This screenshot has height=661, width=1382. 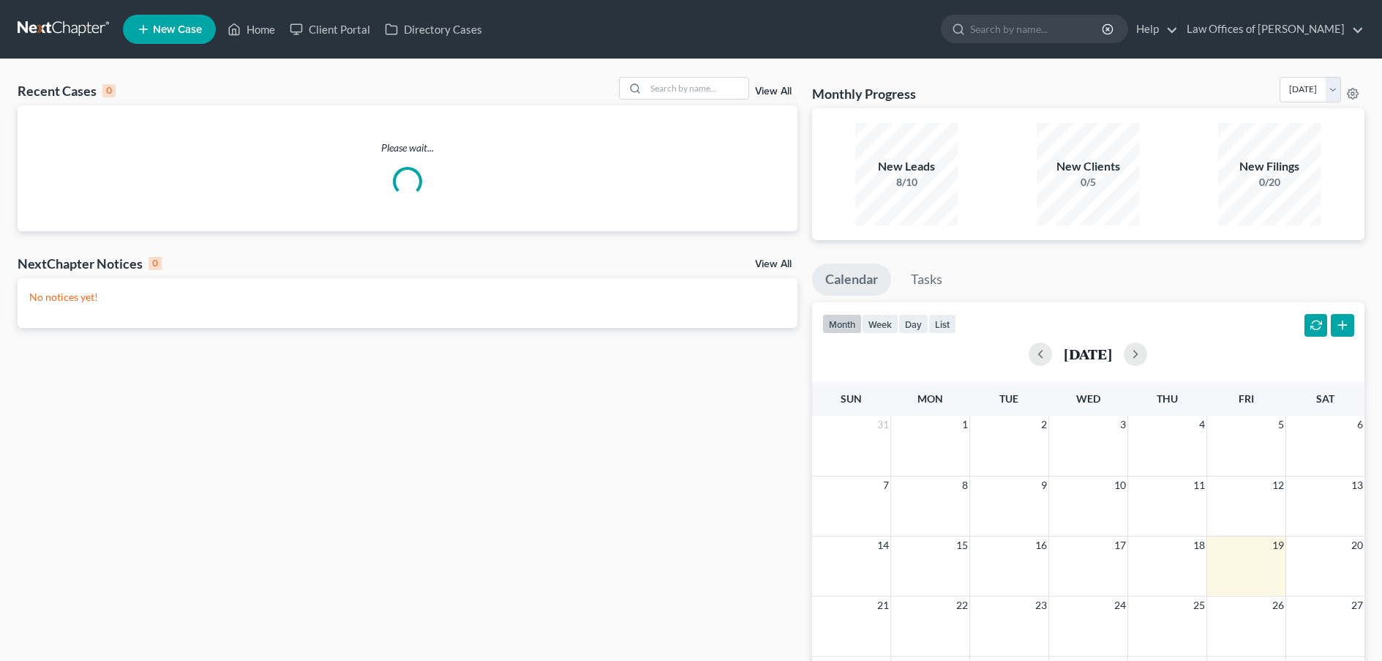 What do you see at coordinates (1120, 605) in the screenshot?
I see `span: 24` at bounding box center [1120, 605].